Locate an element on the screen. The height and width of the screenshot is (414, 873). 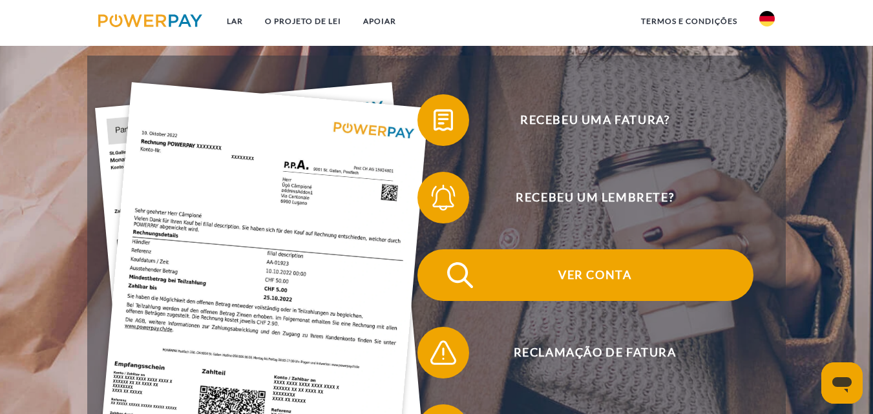
font: termos e Condições is located at coordinates (689, 21).